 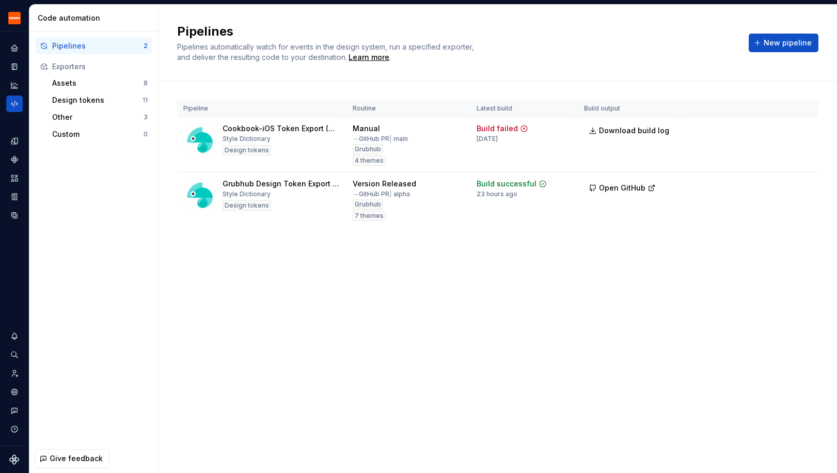 What do you see at coordinates (98, 46) in the screenshot?
I see `div: Pipelines` at bounding box center [98, 46].